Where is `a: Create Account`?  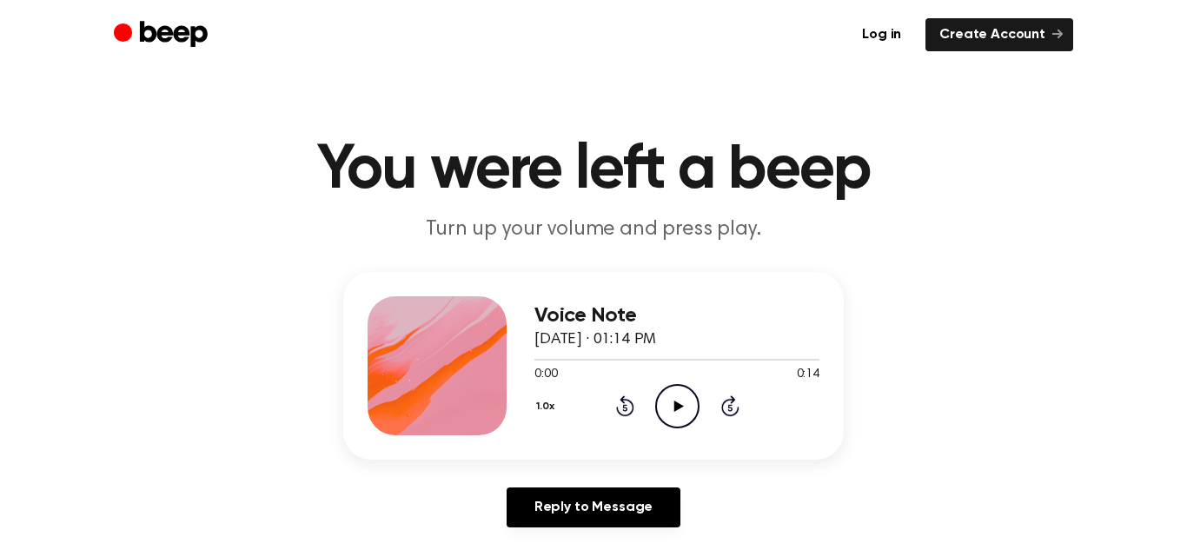
a: Create Account is located at coordinates (999, 35).